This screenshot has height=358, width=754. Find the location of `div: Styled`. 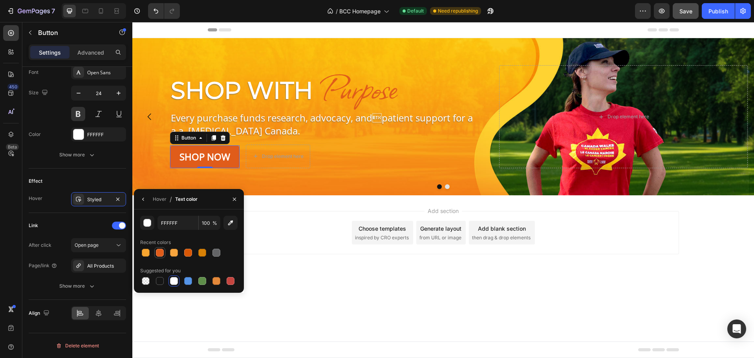

div: Styled is located at coordinates (99, 200).